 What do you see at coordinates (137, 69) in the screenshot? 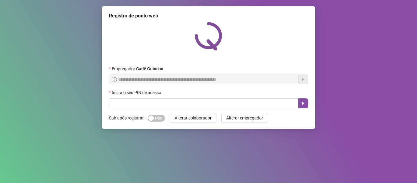
I see `span: Empregador :` at bounding box center [137, 69].